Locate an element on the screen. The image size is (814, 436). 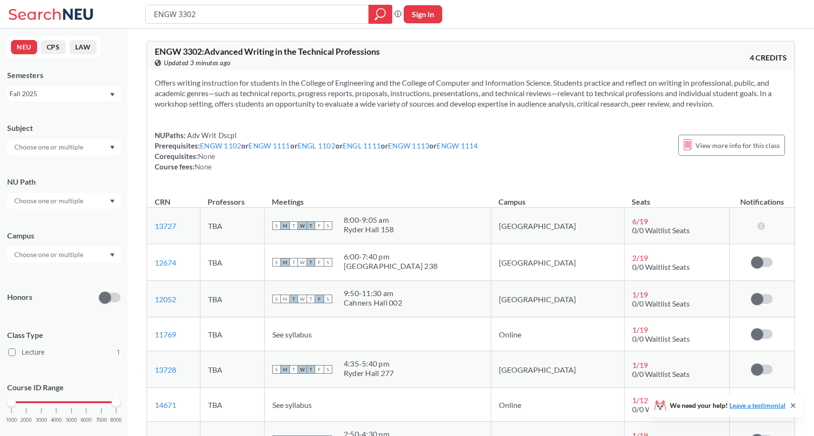
th: Meetings is located at coordinates (377, 197).